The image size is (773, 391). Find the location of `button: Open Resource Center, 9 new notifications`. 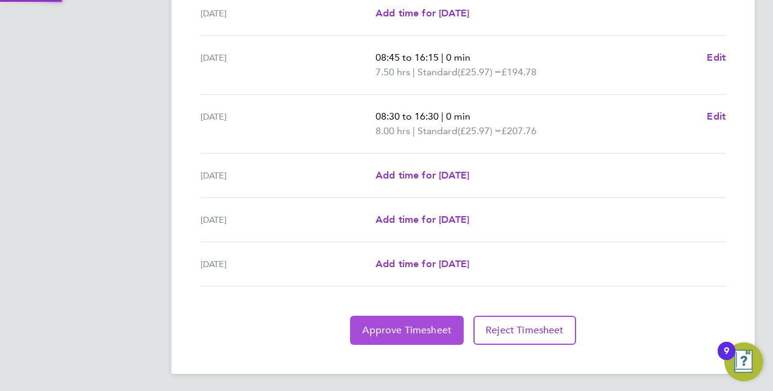

button: Open Resource Center, 9 new notifications is located at coordinates (744, 362).